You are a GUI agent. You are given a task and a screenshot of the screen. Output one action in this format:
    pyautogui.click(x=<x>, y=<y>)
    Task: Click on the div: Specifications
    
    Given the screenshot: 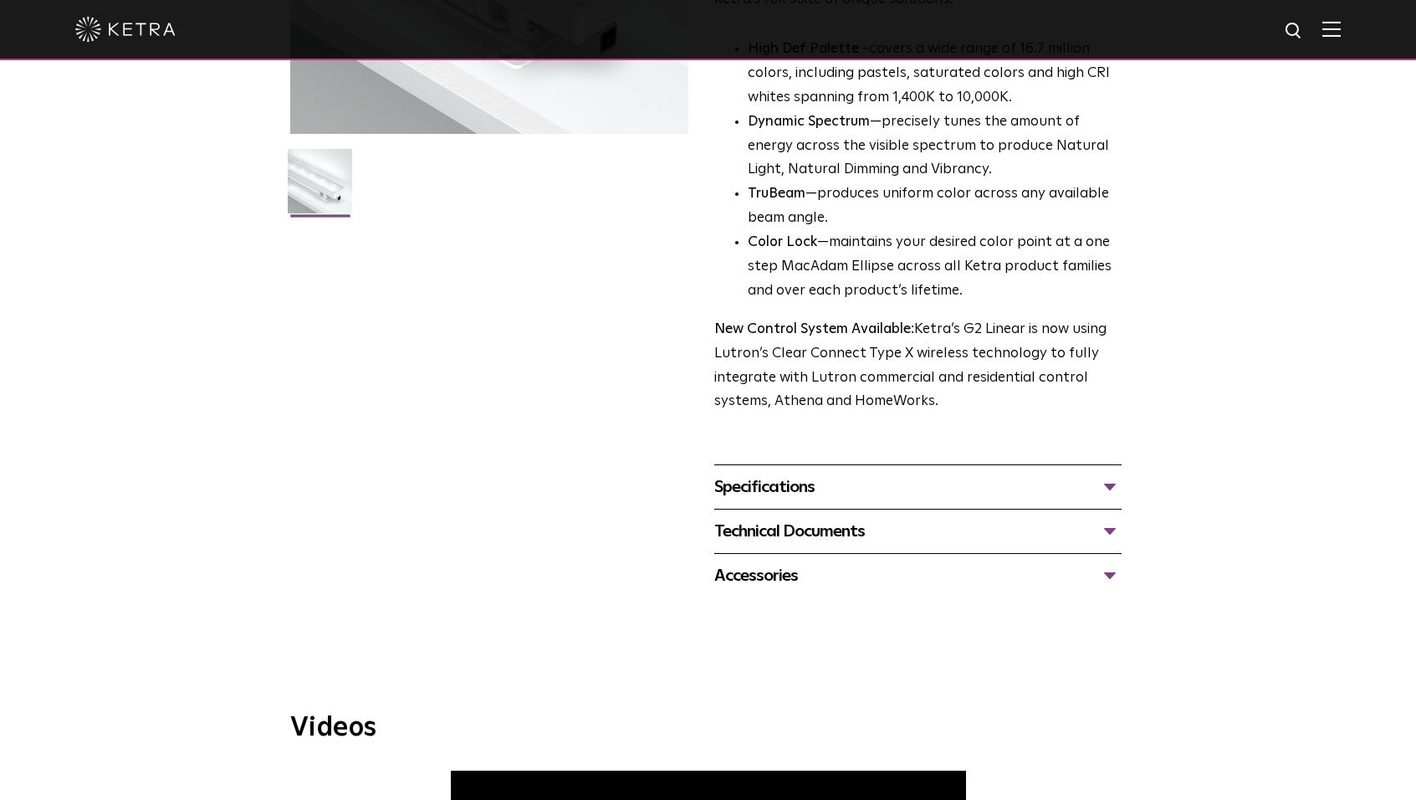 What is the action you would take?
    pyautogui.click(x=918, y=487)
    